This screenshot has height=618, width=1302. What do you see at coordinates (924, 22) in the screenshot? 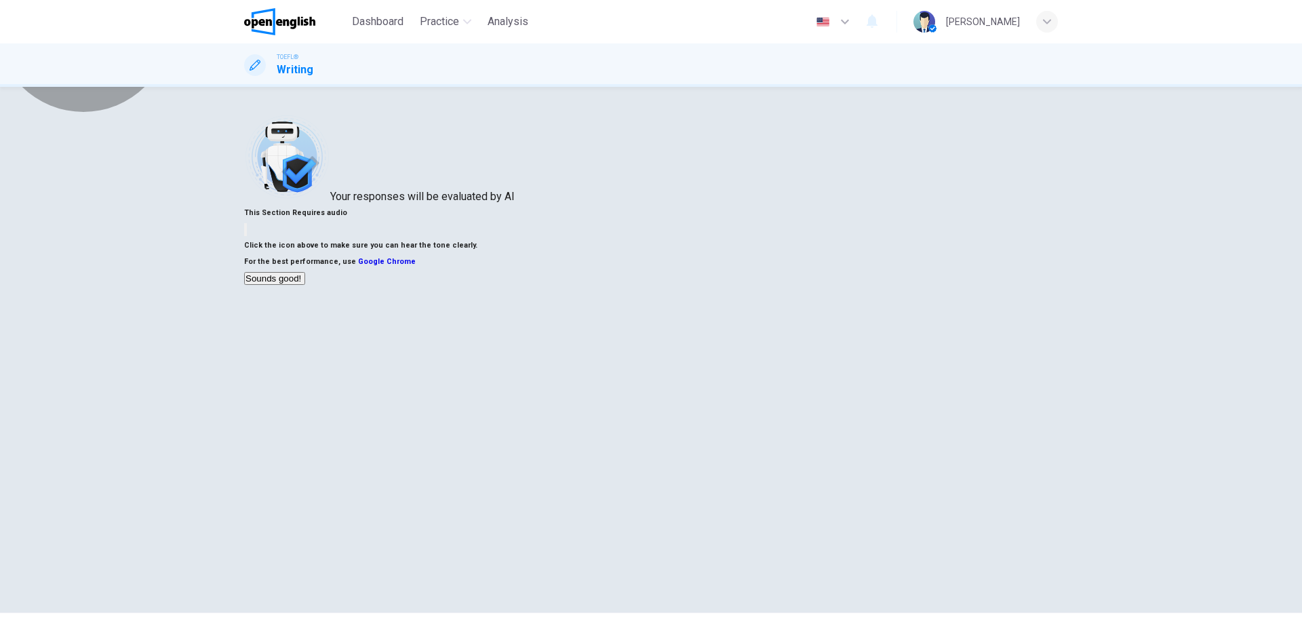
I see `img: Profile picture` at bounding box center [924, 22].